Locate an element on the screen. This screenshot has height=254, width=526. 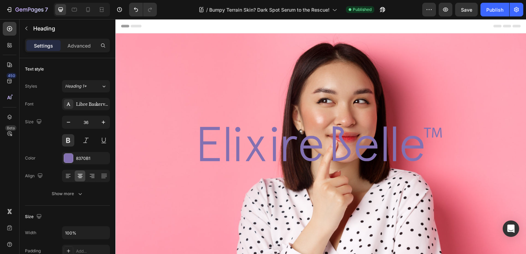
div: Open Intercom Messenger is located at coordinates (511, 229).